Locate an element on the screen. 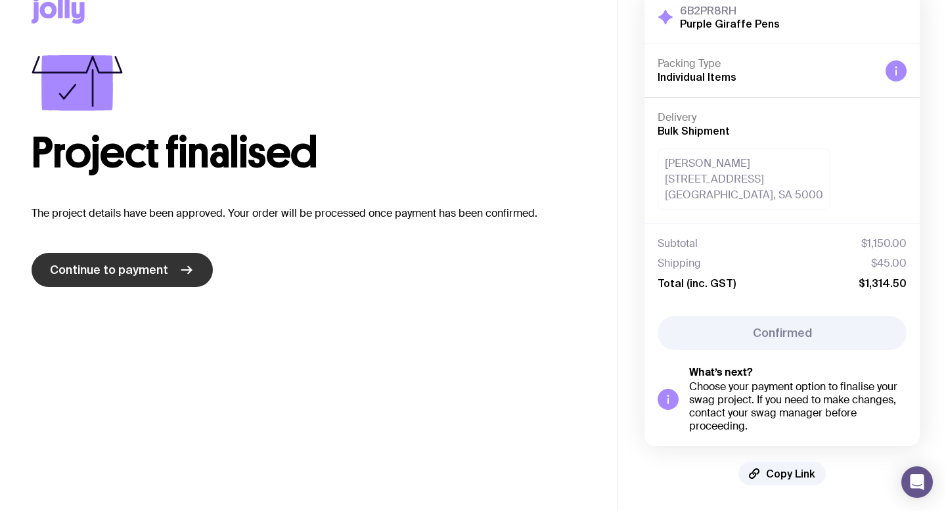  h5: What’s next? is located at coordinates (798, 373).